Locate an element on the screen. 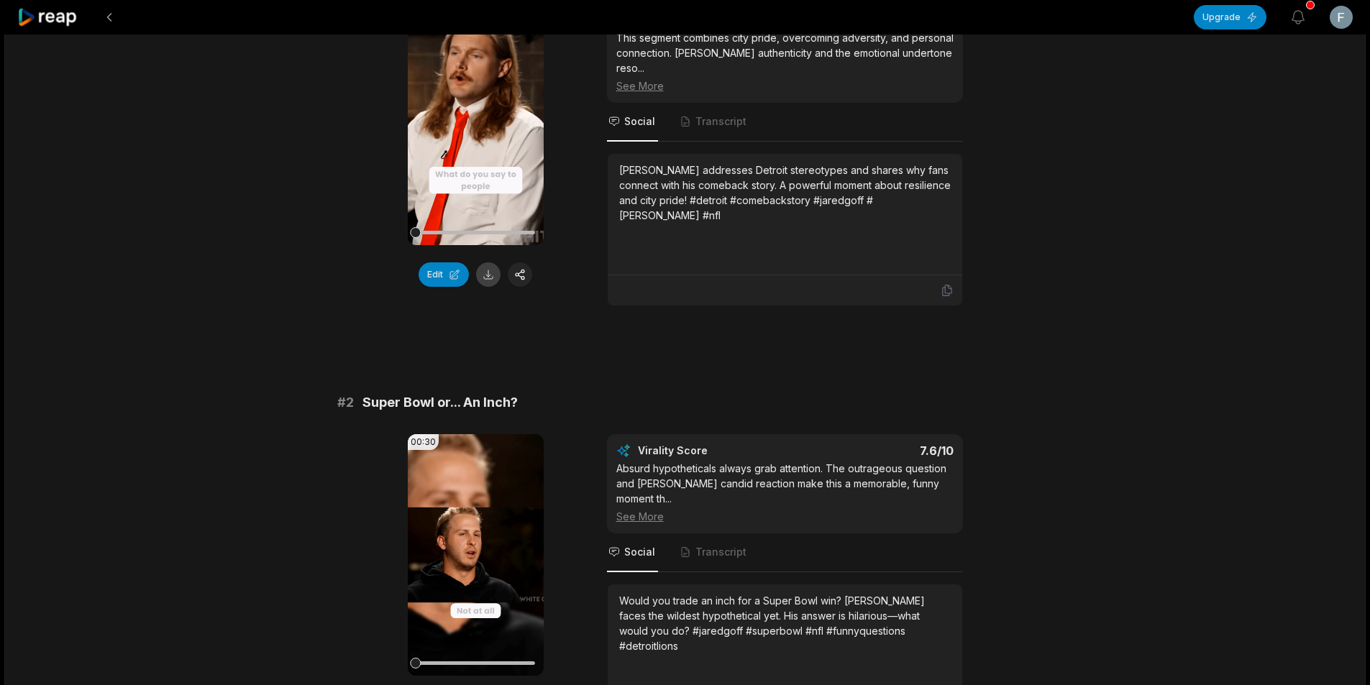  span: Super Bowl or... An Inch? is located at coordinates (440, 403).